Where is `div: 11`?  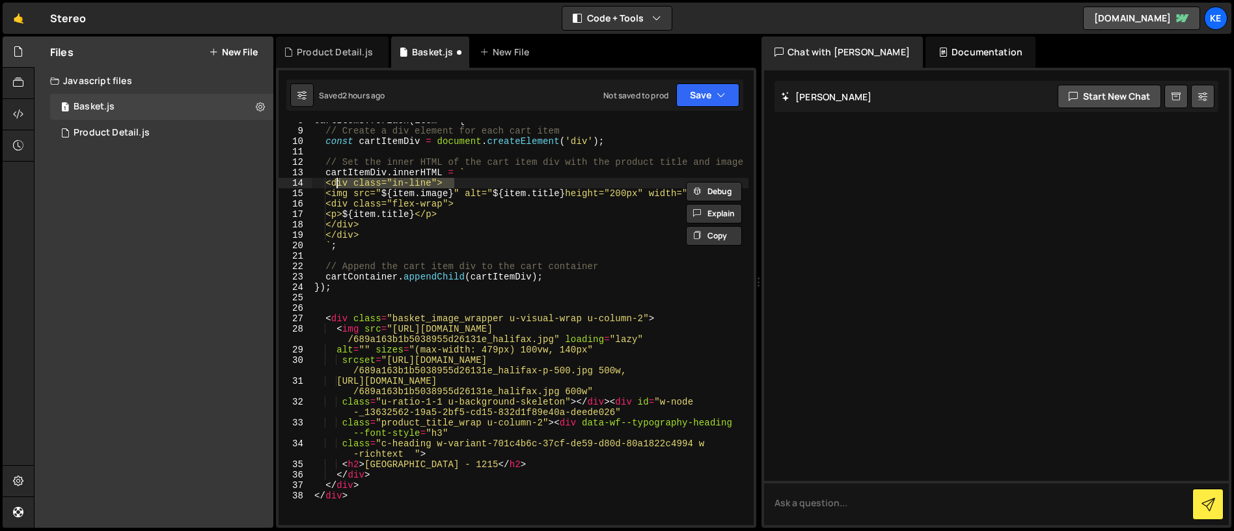 div: 11 is located at coordinates (295, 152).